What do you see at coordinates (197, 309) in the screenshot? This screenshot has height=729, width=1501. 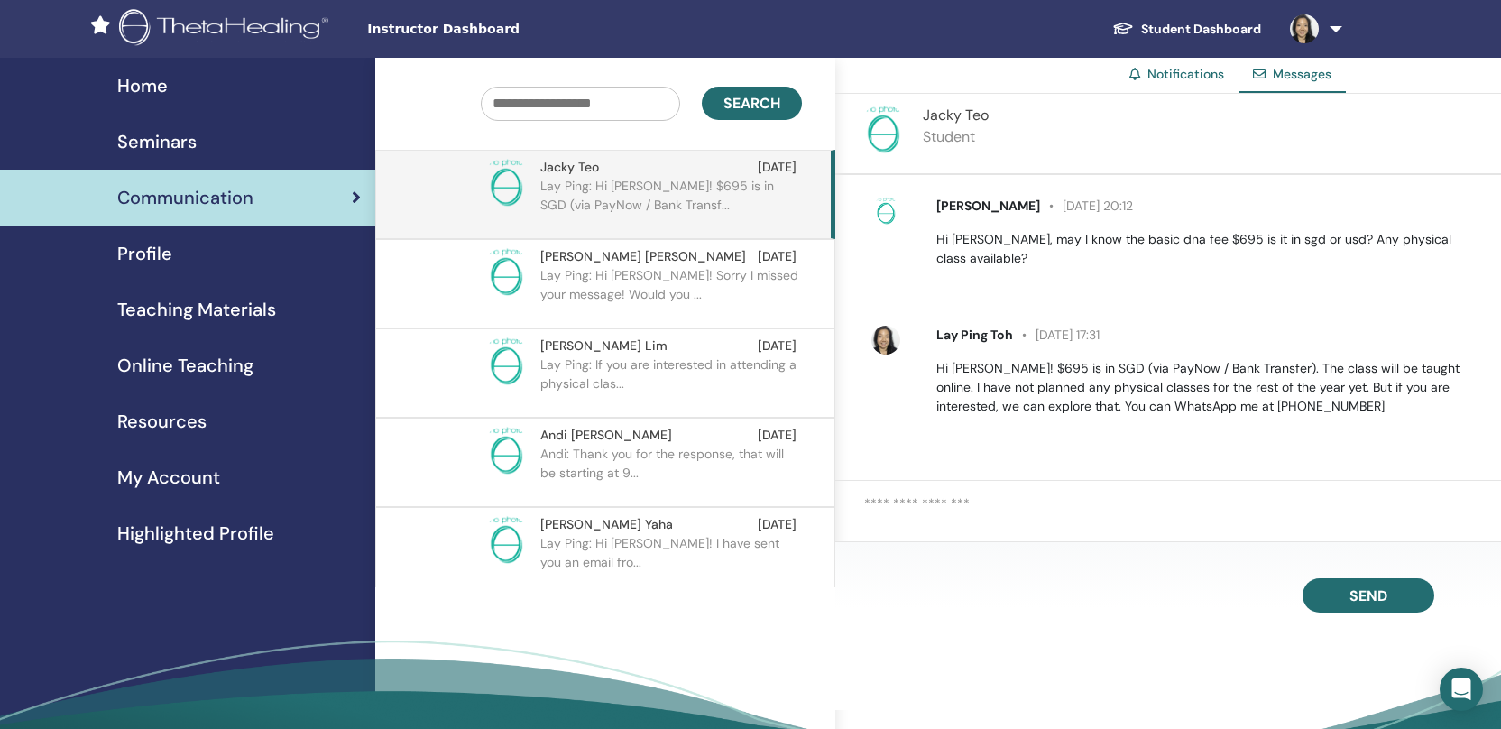 I see `span: Teaching Materials` at bounding box center [197, 309].